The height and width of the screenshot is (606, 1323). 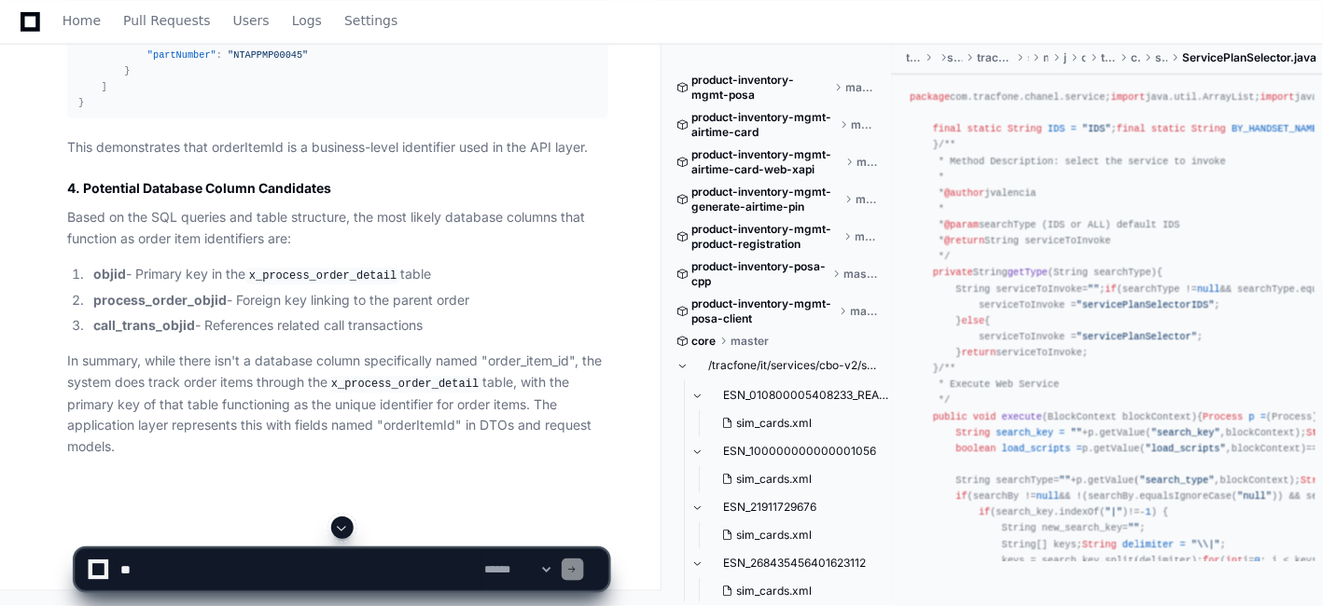 I want to click on span: service, so click(x=1161, y=58).